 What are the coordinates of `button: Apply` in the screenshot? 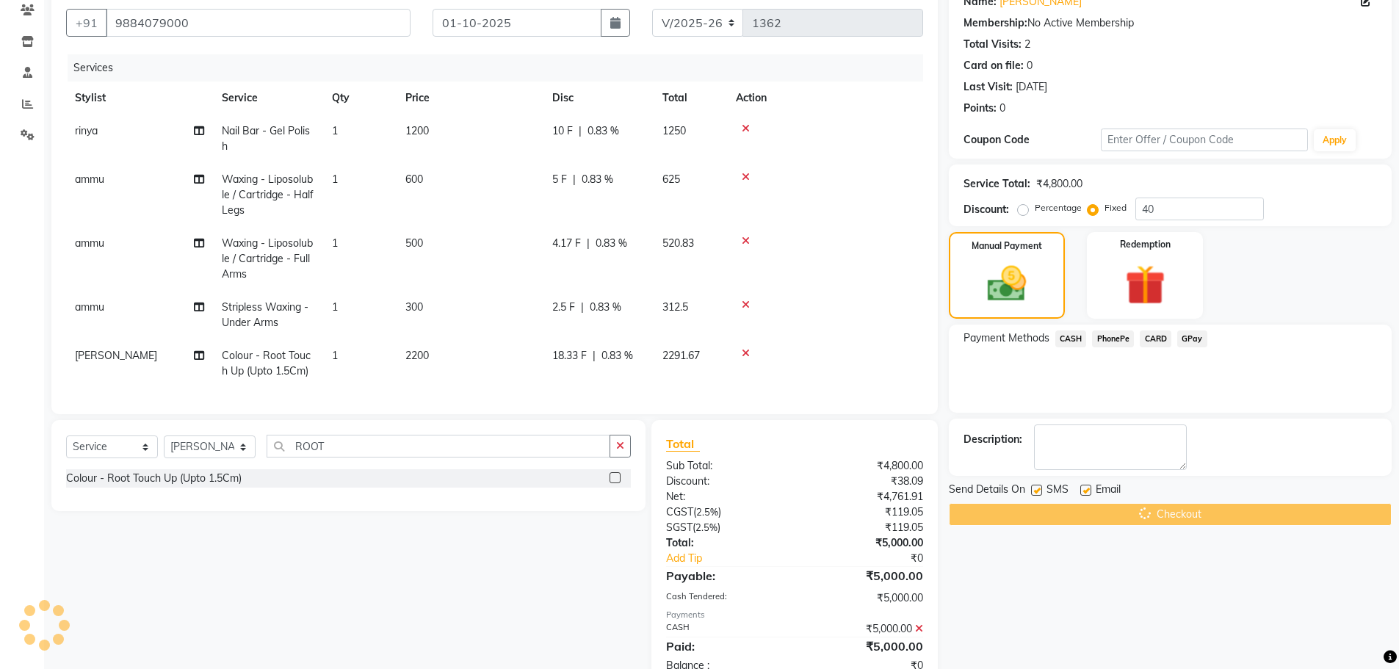 It's located at (1334, 140).